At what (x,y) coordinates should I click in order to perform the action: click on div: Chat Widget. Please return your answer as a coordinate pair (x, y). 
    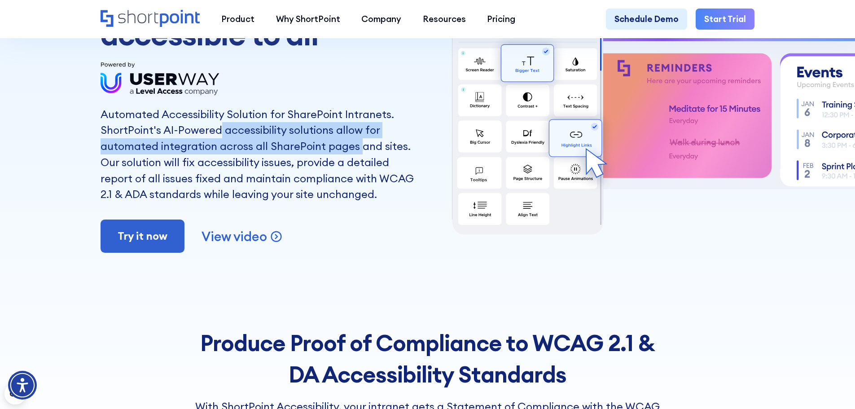
    Looking at the image, I should click on (832, 387).